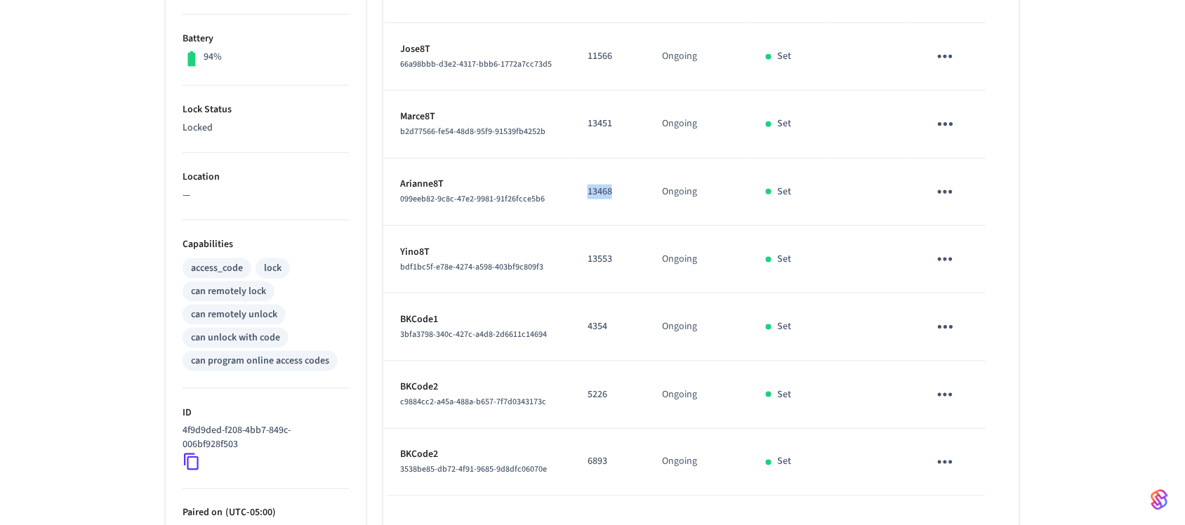 The image size is (1185, 525). I want to click on p: Battery, so click(266, 39).